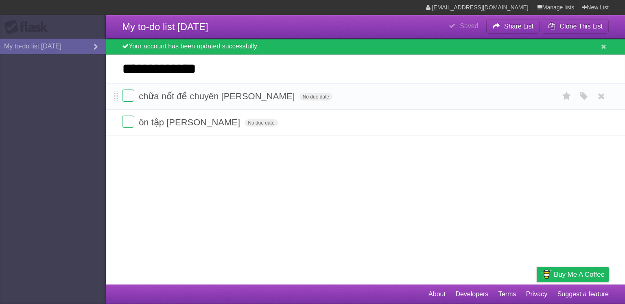 The image size is (625, 304). Describe the element at coordinates (513, 26) in the screenshot. I see `button: Share List` at that location.